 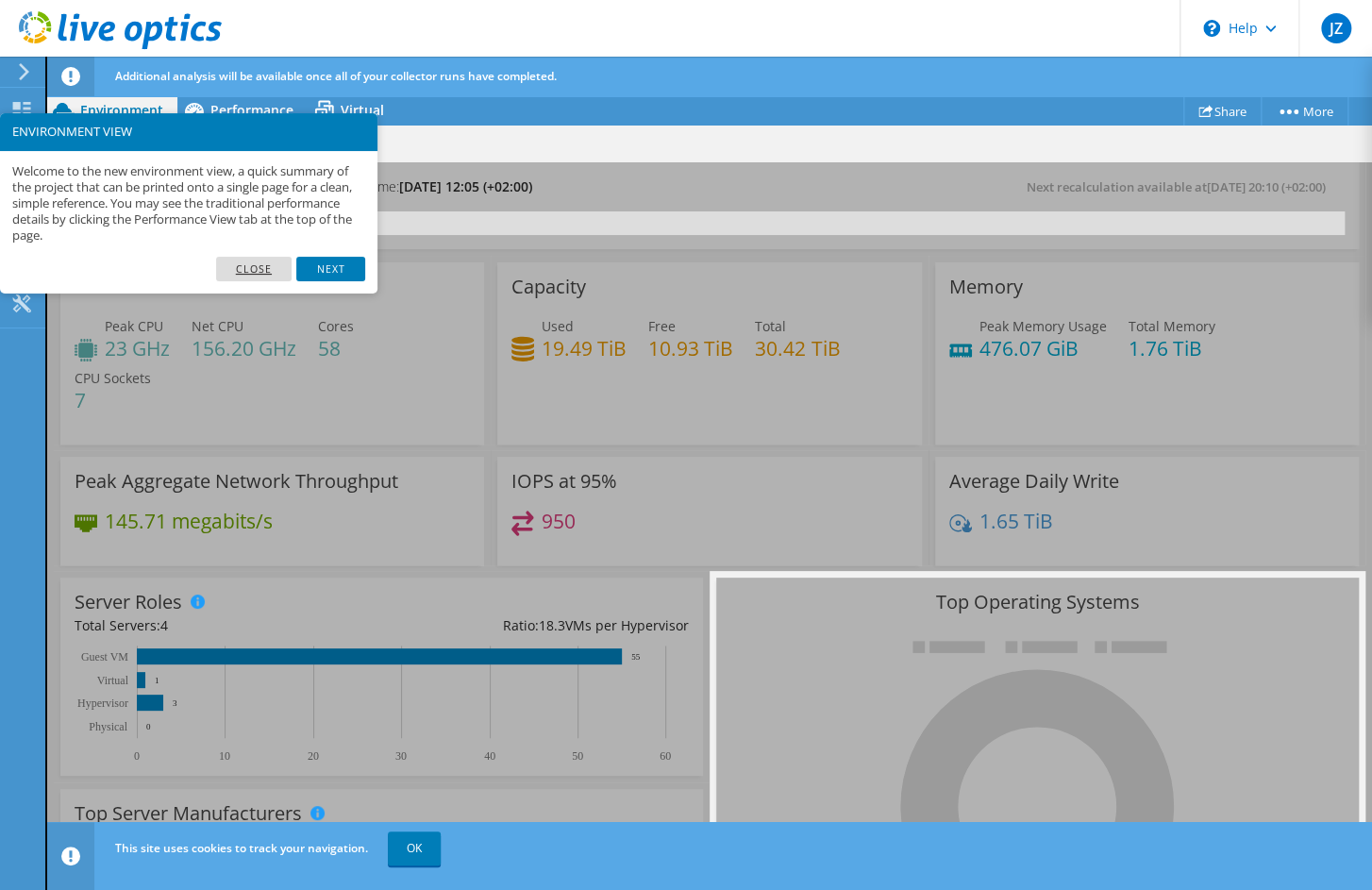 What do you see at coordinates (336, 76) in the screenshot?
I see `span: Additional analysis will be available once all of your collector runs have completed.` at bounding box center [336, 76].